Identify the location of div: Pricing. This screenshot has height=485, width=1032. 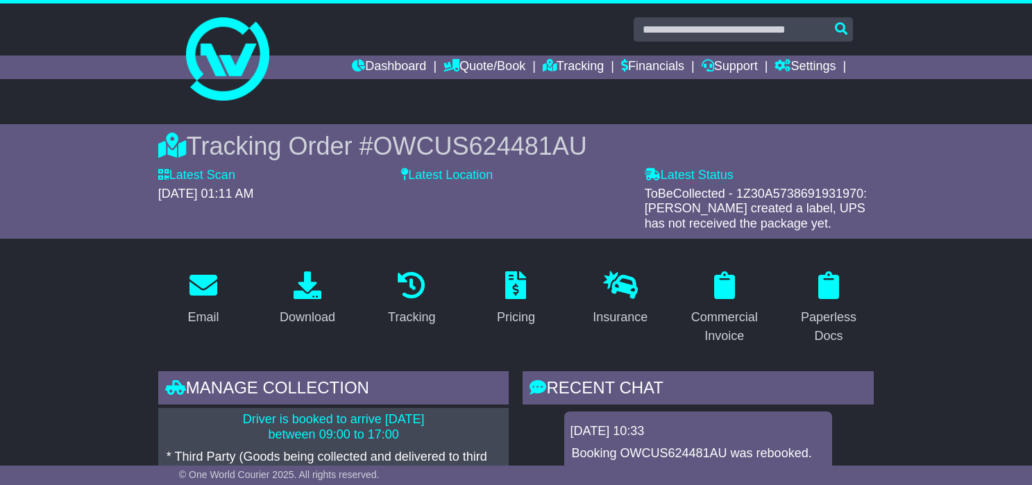
(516, 317).